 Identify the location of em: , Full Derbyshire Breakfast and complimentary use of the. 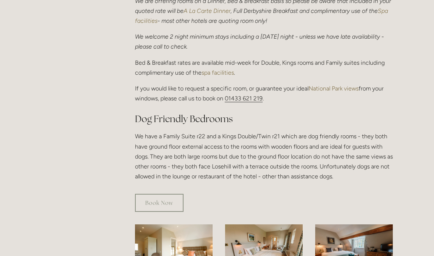
(304, 11).